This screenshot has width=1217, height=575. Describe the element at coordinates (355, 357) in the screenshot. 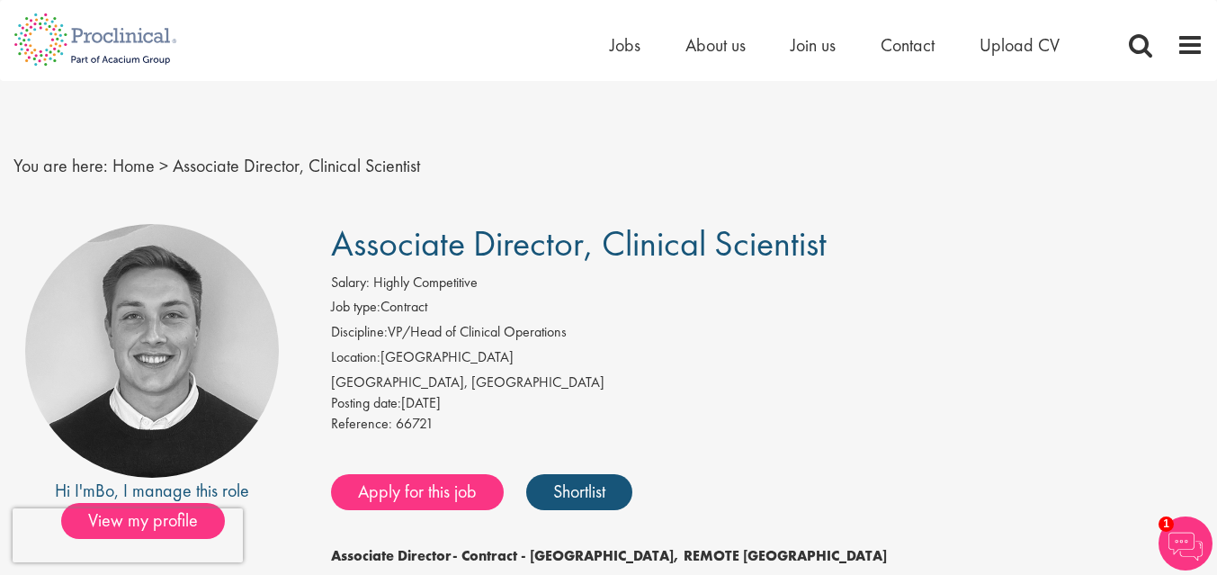

I see `label: Location:` at that location.